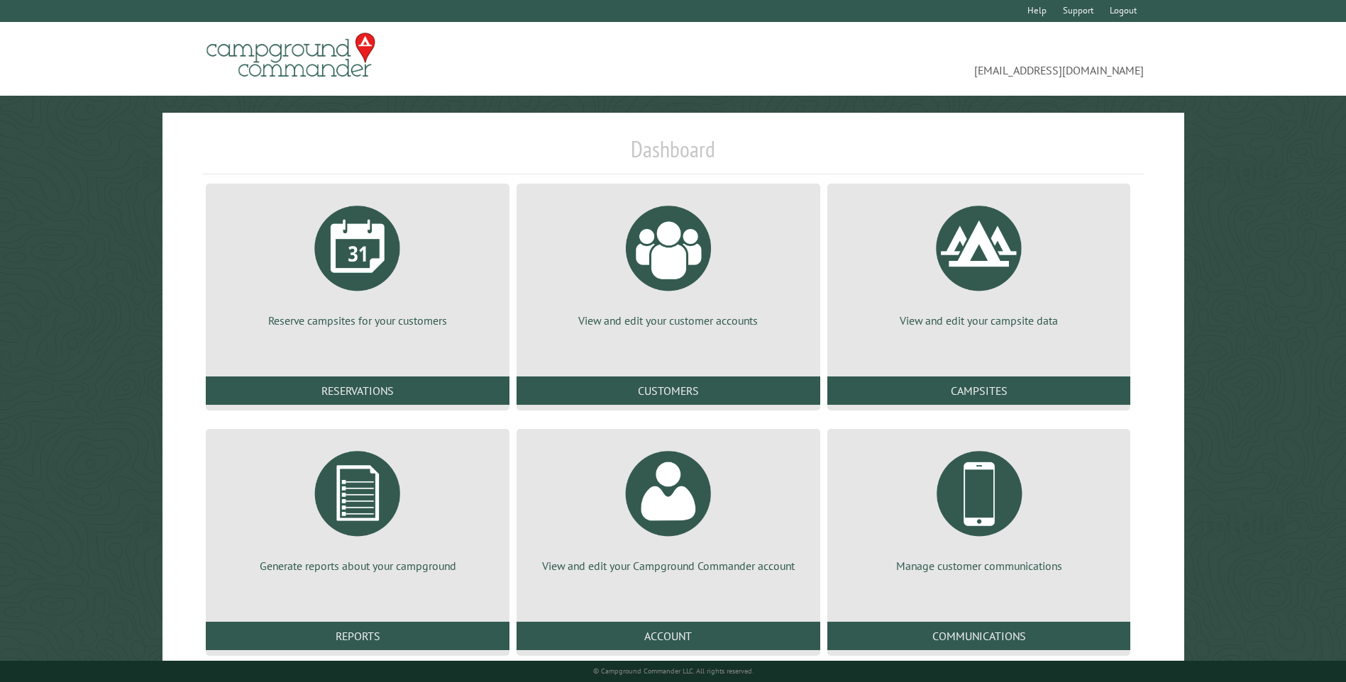 This screenshot has height=682, width=1346. Describe the element at coordinates (979, 262) in the screenshot. I see `a: View and edit your campsite data` at that location.